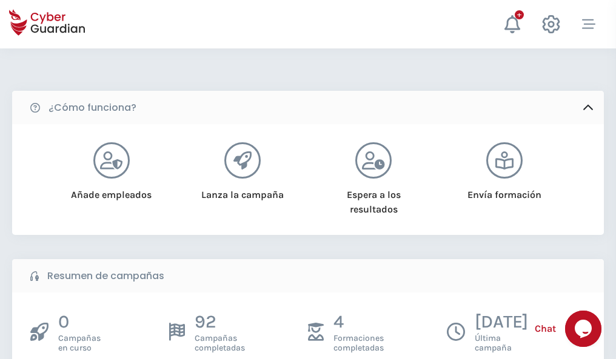  What do you see at coordinates (358, 322) in the screenshot?
I see `p: 4` at bounding box center [358, 322].